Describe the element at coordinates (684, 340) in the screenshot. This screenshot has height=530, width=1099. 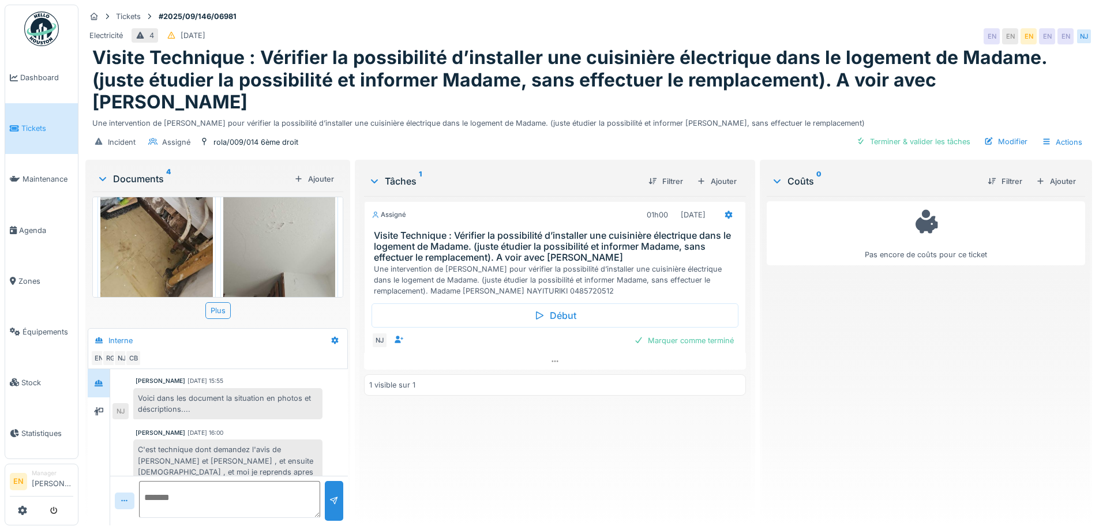
I see `div: Marquer comme terminé` at that location.